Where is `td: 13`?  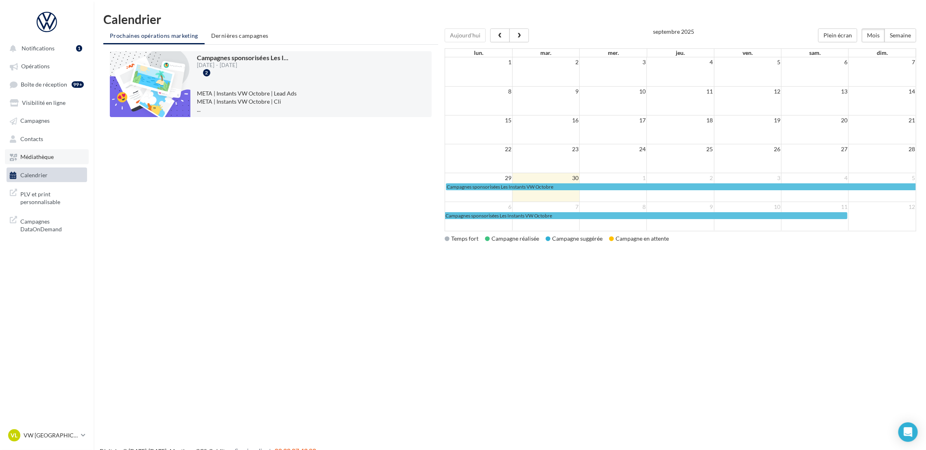 td: 13 is located at coordinates (814, 91).